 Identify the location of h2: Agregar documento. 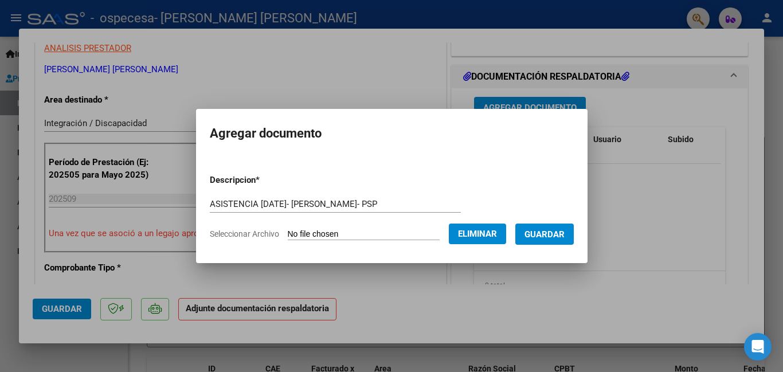
(392, 134).